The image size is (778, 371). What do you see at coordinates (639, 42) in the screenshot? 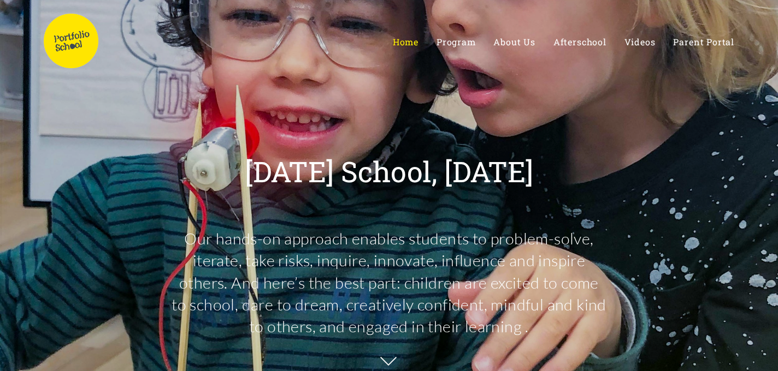
I see `span: Videos` at bounding box center [639, 42].